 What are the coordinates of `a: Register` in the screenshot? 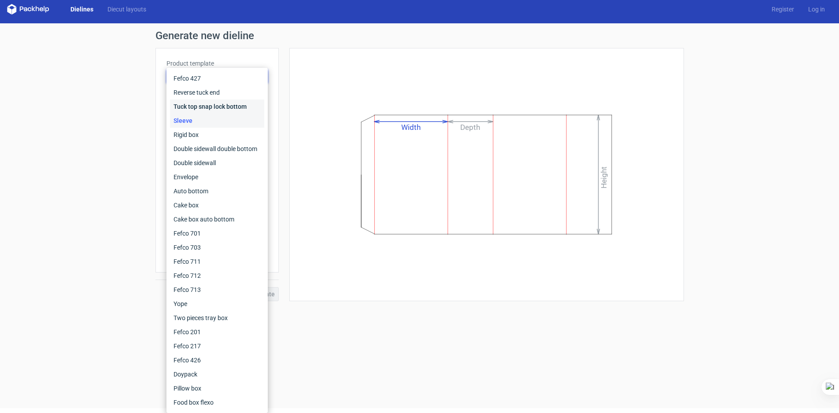 It's located at (782, 9).